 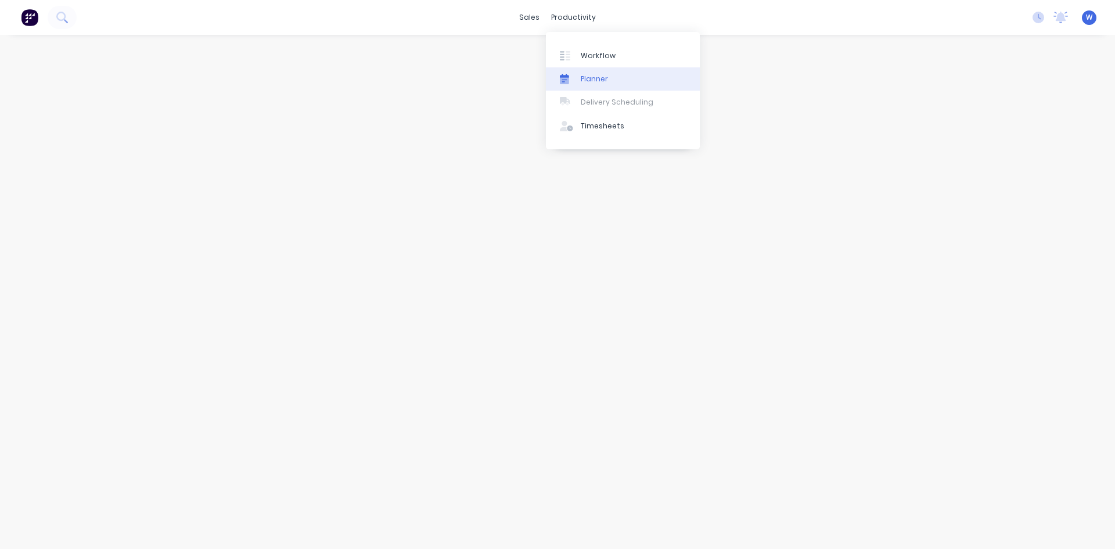 What do you see at coordinates (598, 56) in the screenshot?
I see `div: Workflow` at bounding box center [598, 56].